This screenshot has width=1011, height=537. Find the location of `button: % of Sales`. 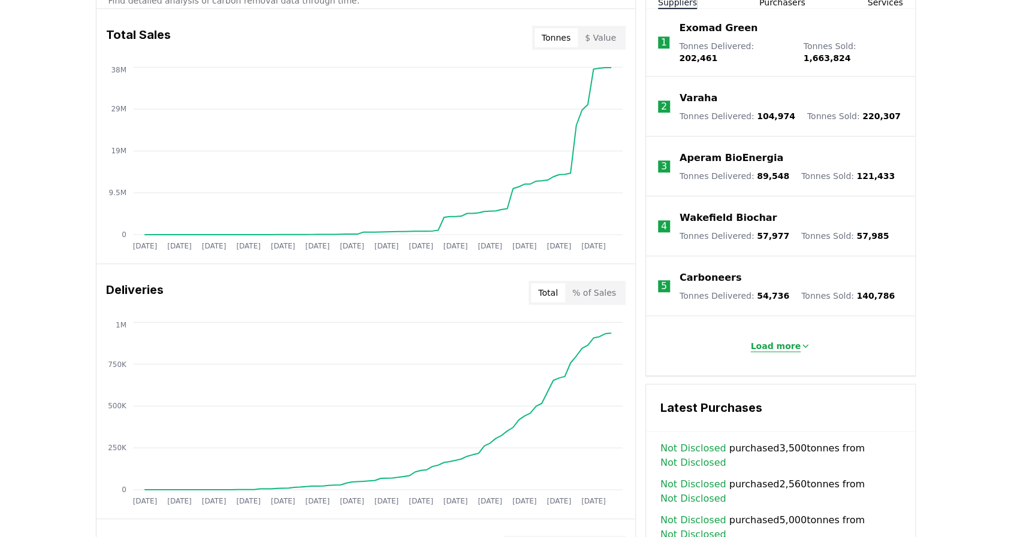

button: % of Sales is located at coordinates (594, 293).